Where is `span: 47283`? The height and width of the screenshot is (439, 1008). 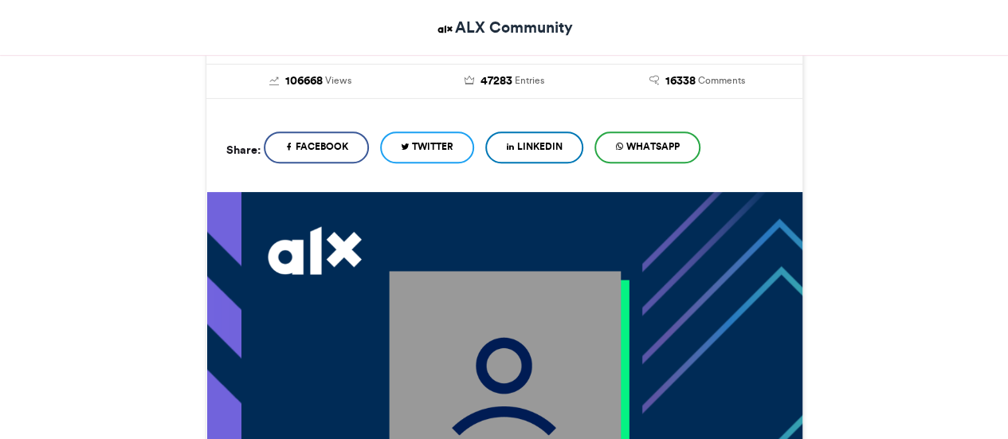 span: 47283 is located at coordinates (496, 81).